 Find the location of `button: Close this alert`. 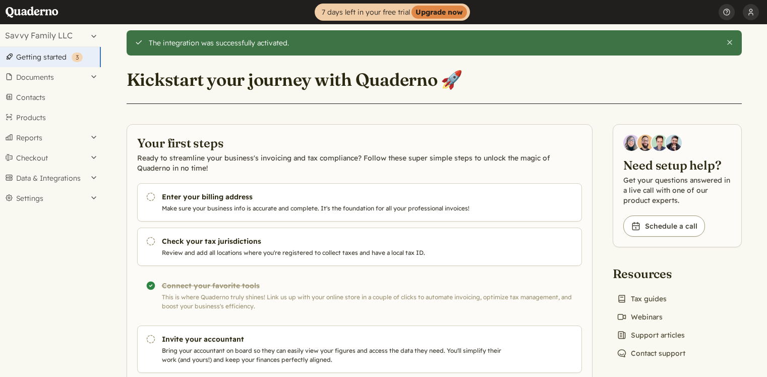

button: Close this alert is located at coordinates (730, 42).